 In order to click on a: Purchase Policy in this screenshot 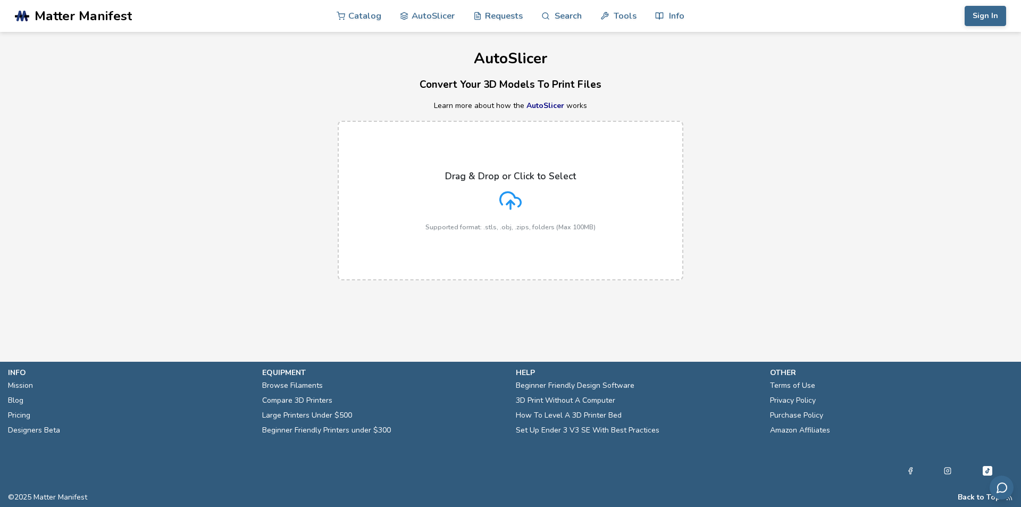, I will do `click(797, 415)`.